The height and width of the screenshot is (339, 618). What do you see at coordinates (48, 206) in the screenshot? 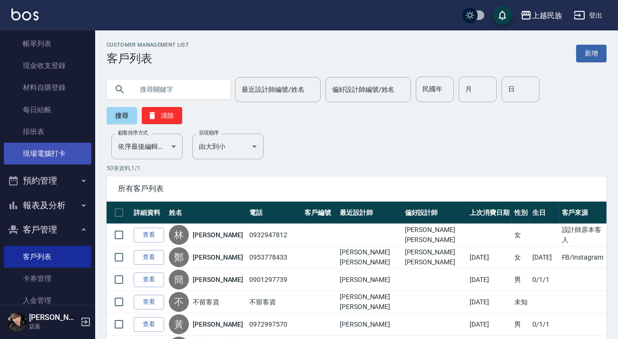
I see `button: 報表及分析` at bounding box center [48, 206].